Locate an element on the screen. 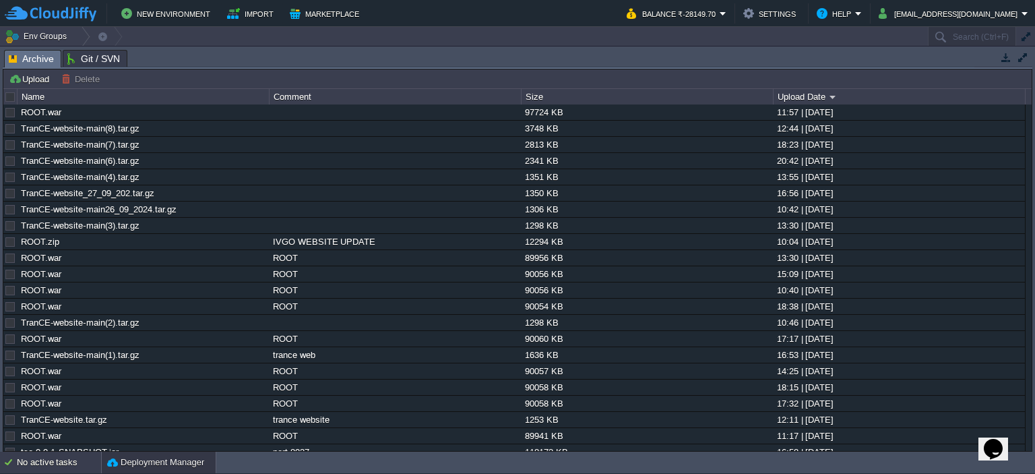 The image size is (1035, 474). a: TranCE-website-main26_09_2024.tar.gz is located at coordinates (98, 209).